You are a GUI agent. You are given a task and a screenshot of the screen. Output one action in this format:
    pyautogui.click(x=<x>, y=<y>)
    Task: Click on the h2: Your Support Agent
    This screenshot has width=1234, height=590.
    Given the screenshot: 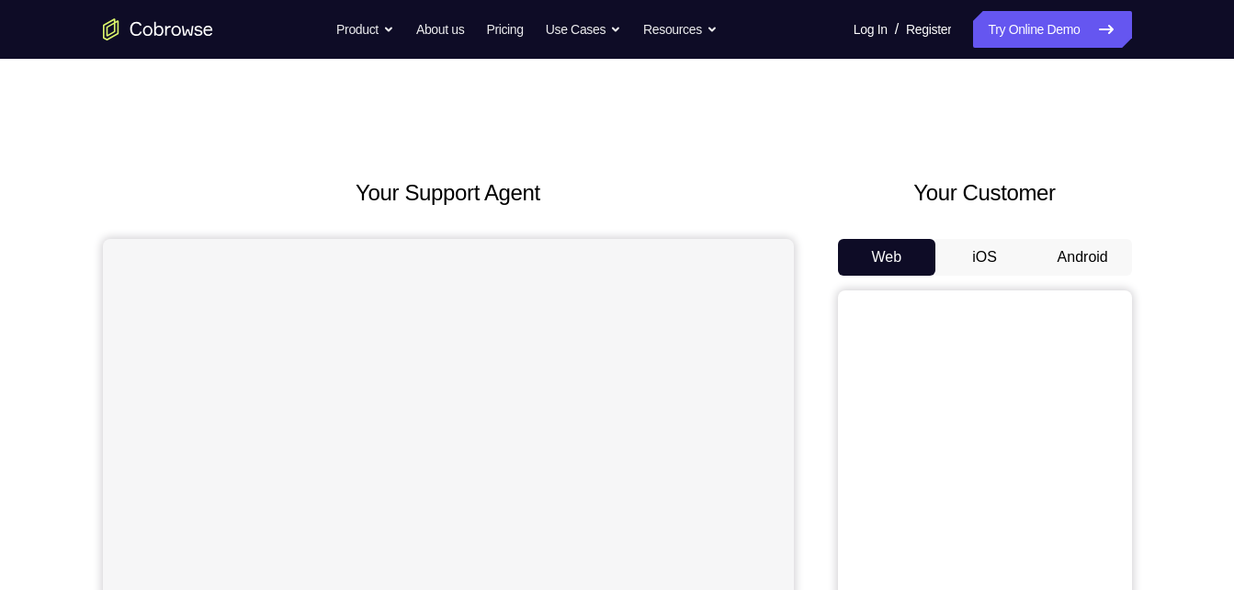 What is the action you would take?
    pyautogui.click(x=448, y=193)
    